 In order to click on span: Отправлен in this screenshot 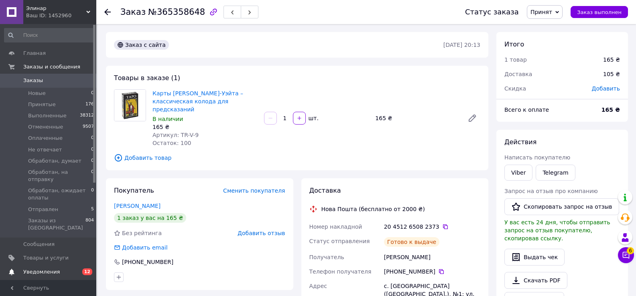, I will do `click(43, 210)`.